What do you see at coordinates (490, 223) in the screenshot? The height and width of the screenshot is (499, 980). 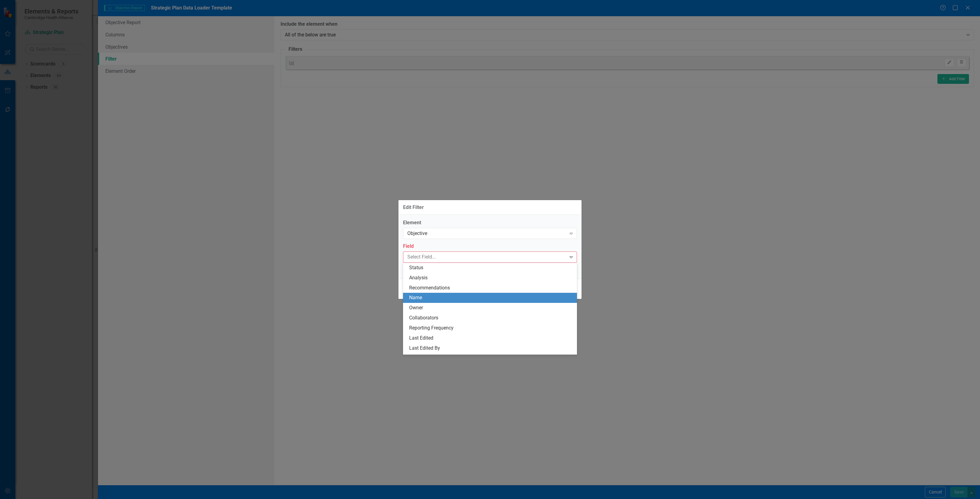 I see `label: Element` at bounding box center [490, 223].